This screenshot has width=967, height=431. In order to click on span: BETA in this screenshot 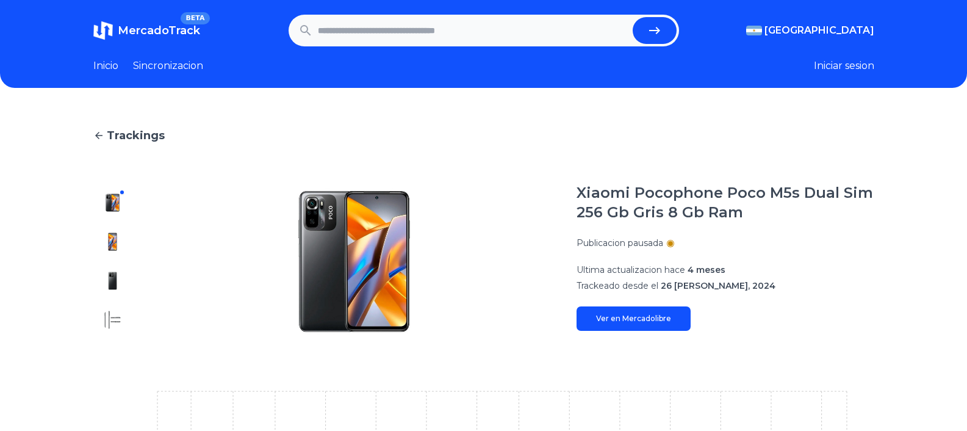, I will do `click(195, 18)`.